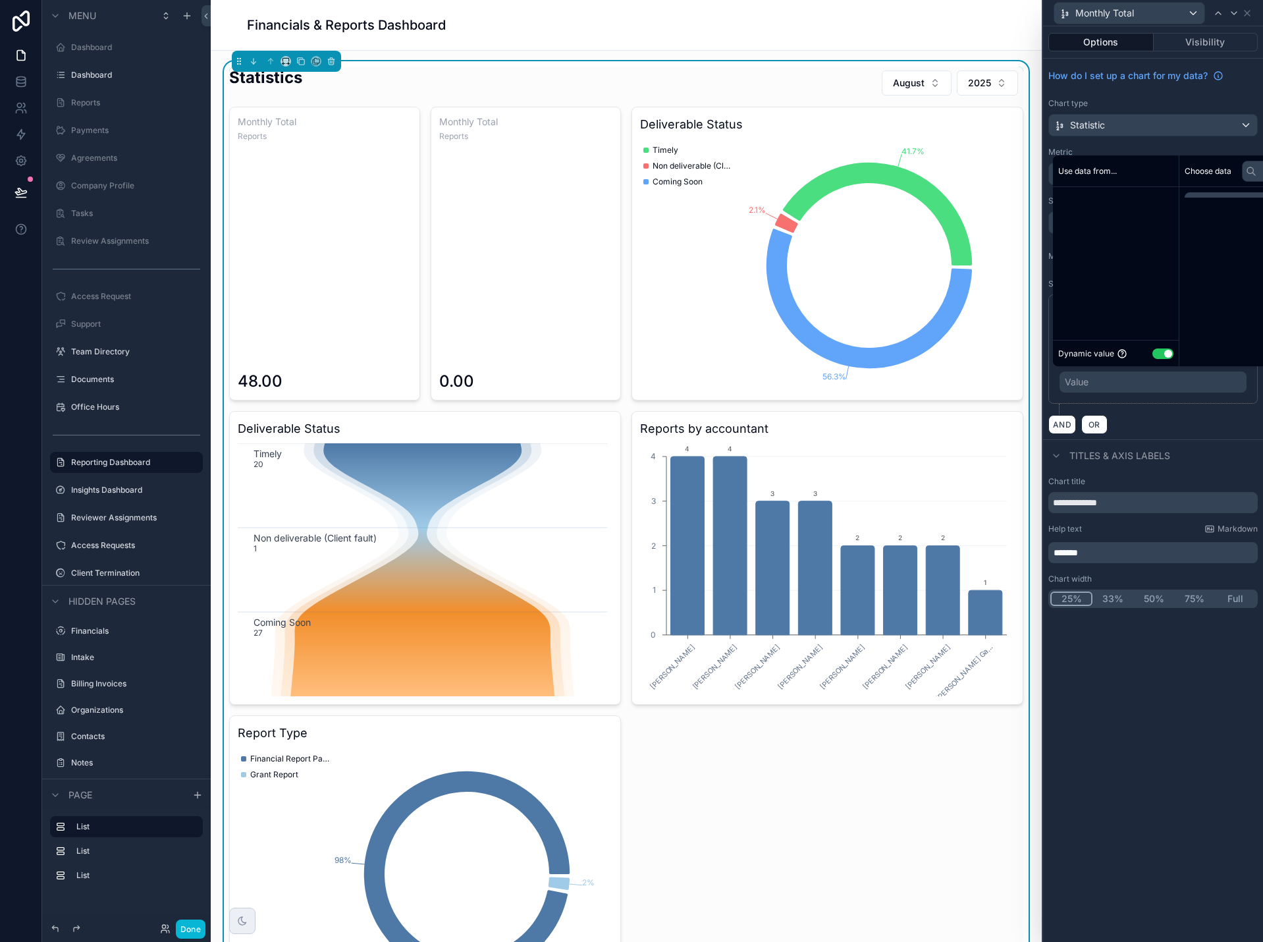 The width and height of the screenshot is (1263, 942). What do you see at coordinates (456, 381) in the screenshot?
I see `div: 0.00` at bounding box center [456, 381].